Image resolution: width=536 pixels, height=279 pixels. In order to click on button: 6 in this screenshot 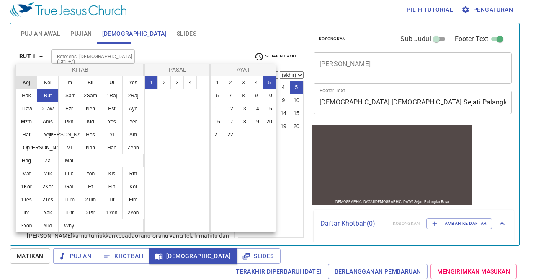, I will do `click(218, 96)`.